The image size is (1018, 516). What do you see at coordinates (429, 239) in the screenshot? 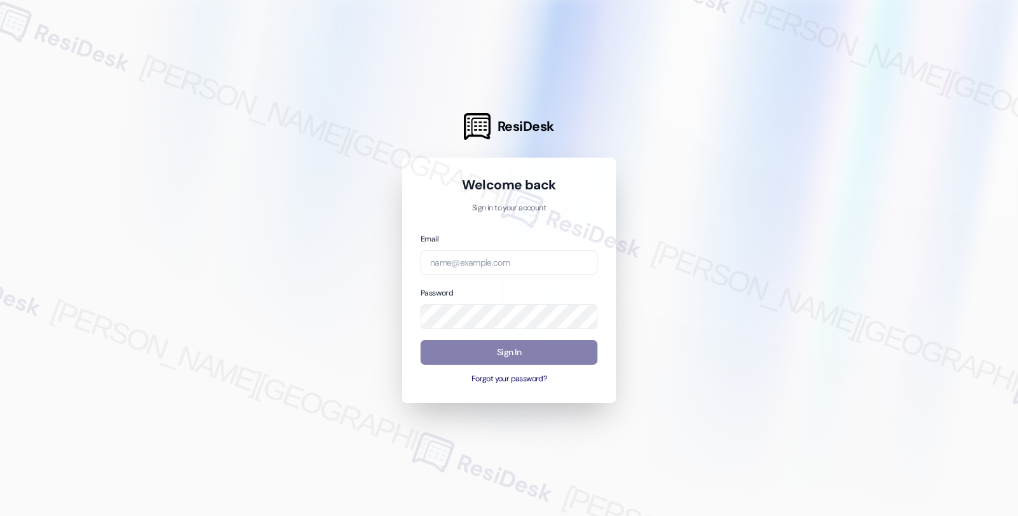
I see `label: Email` at bounding box center [429, 239].